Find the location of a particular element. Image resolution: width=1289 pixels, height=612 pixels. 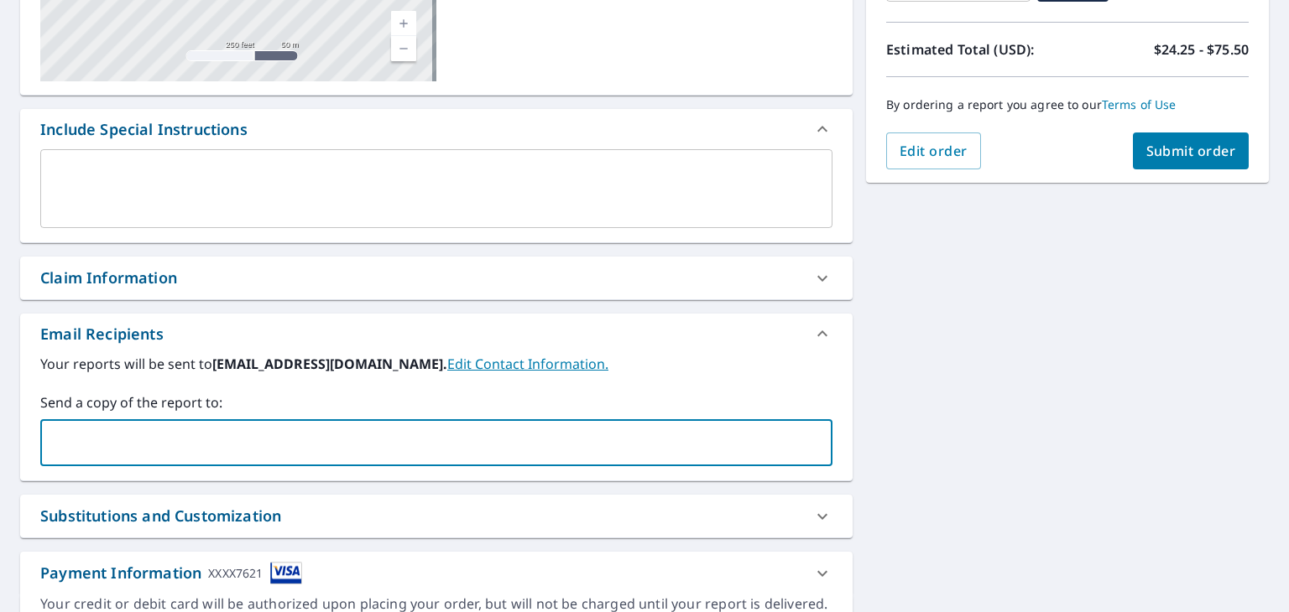

a: Current Level 17, Zoom Out is located at coordinates (404, 49).